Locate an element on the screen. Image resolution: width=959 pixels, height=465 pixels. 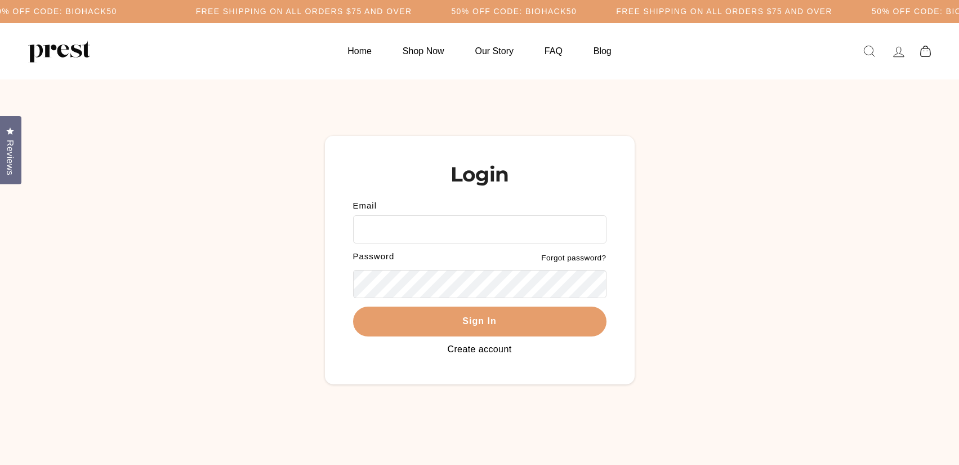
ul: Primary is located at coordinates (479, 51).